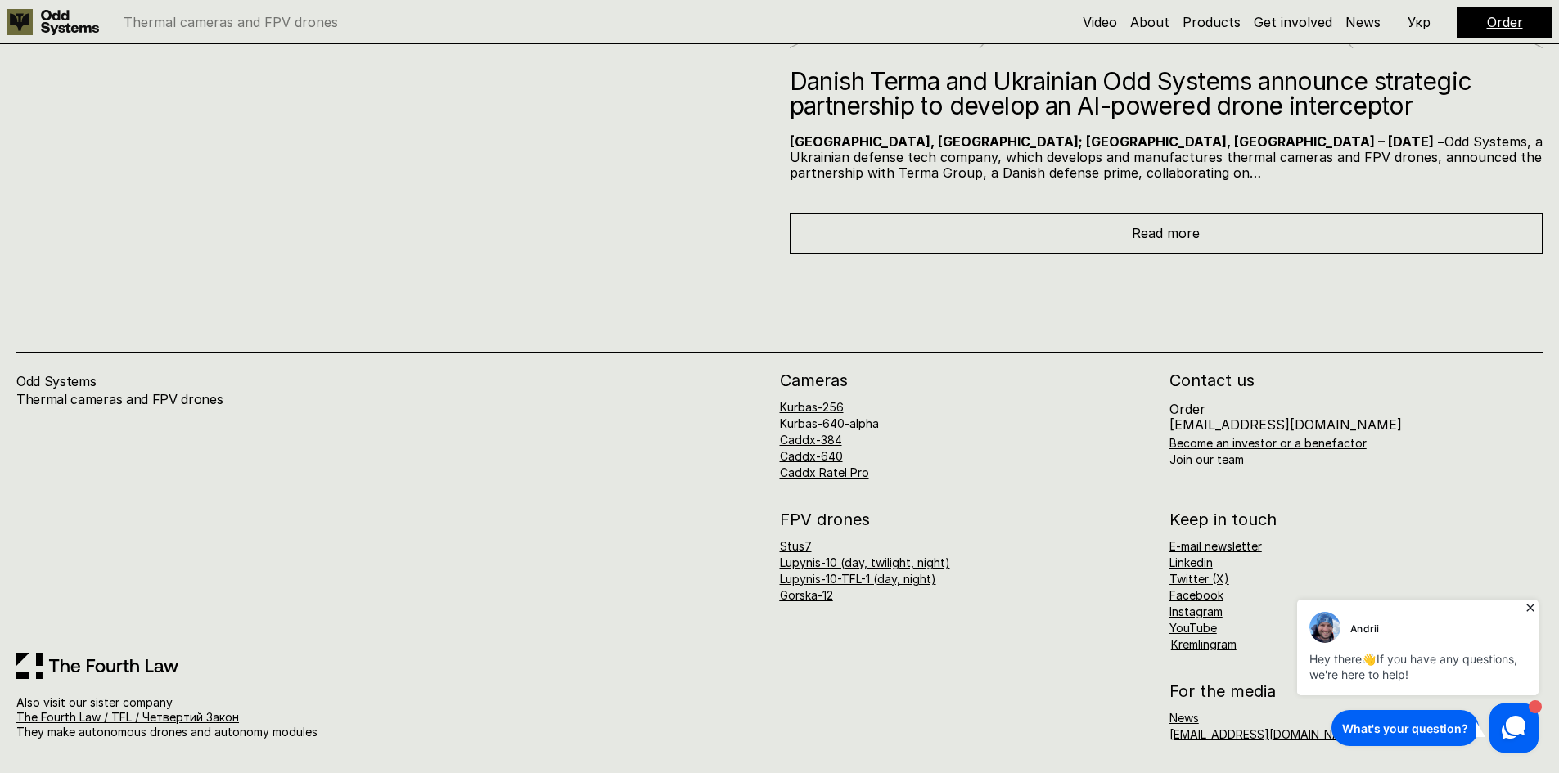 This screenshot has width=1559, height=773. What do you see at coordinates (1268, 443) in the screenshot?
I see `a: Become an investor or a benefactor` at bounding box center [1268, 443].